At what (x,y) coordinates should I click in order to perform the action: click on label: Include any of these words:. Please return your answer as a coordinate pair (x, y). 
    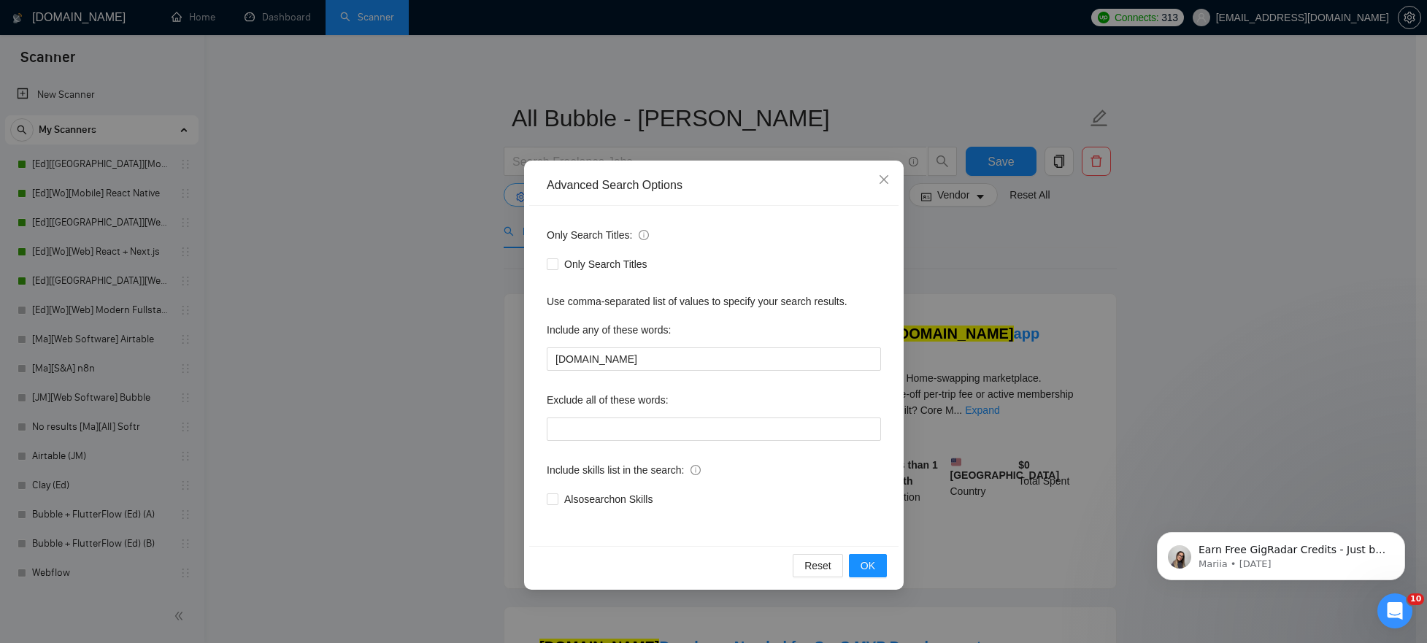
    Looking at the image, I should click on (609, 330).